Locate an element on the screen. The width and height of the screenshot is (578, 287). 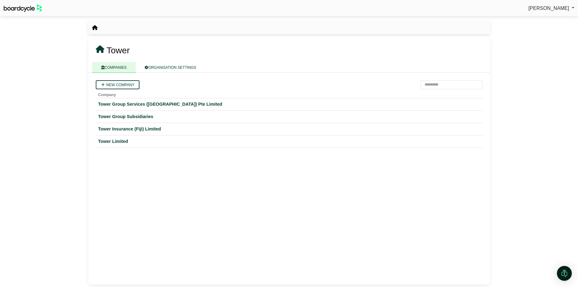
a: COMPANIES is located at coordinates (114, 67).